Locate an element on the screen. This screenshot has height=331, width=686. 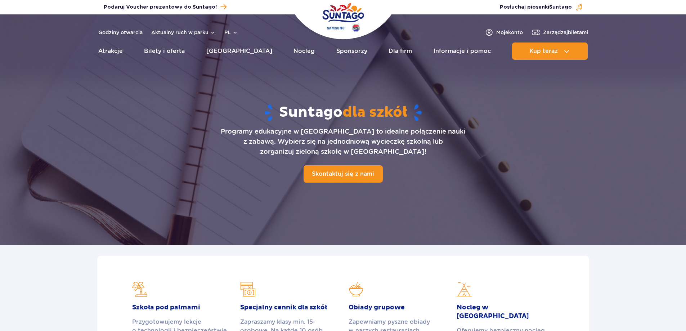
span: Kup teraz is located at coordinates (543, 51).